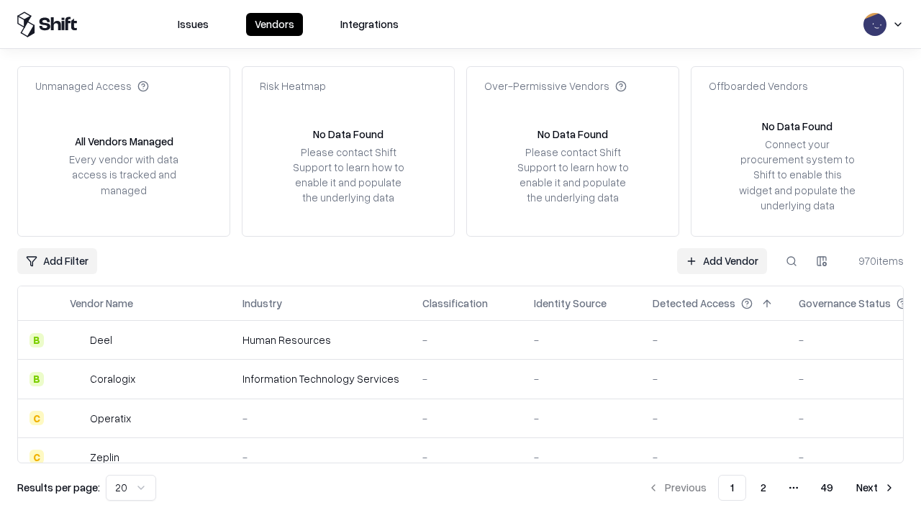 Image resolution: width=921 pixels, height=518 pixels. What do you see at coordinates (759, 86) in the screenshot?
I see `div: Offboarded Vendors` at bounding box center [759, 86].